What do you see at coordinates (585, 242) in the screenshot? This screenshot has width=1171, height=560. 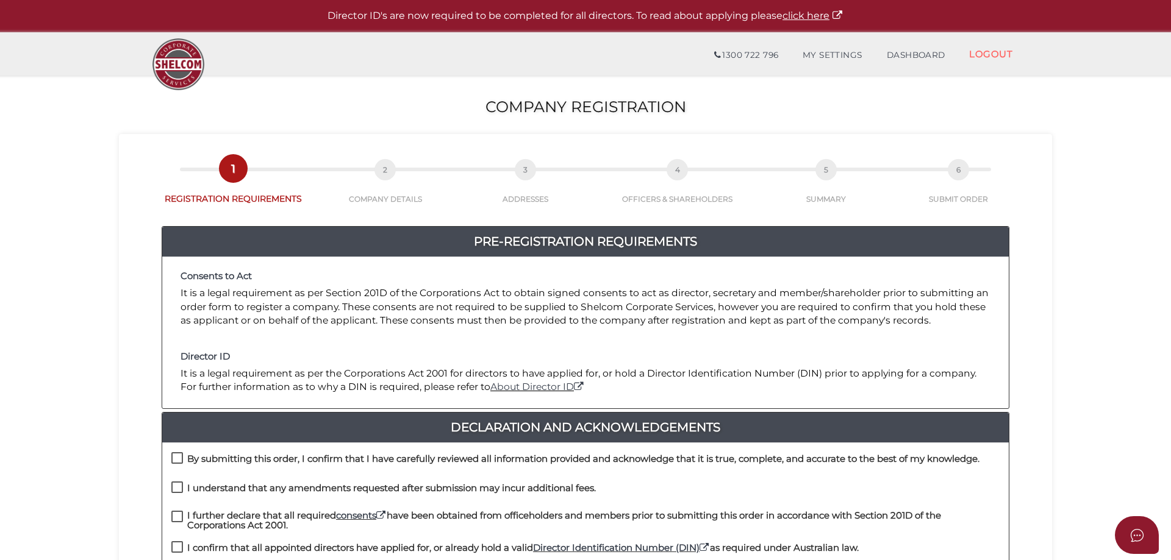 I see `a: Pre-Registration Requirements` at bounding box center [585, 242].